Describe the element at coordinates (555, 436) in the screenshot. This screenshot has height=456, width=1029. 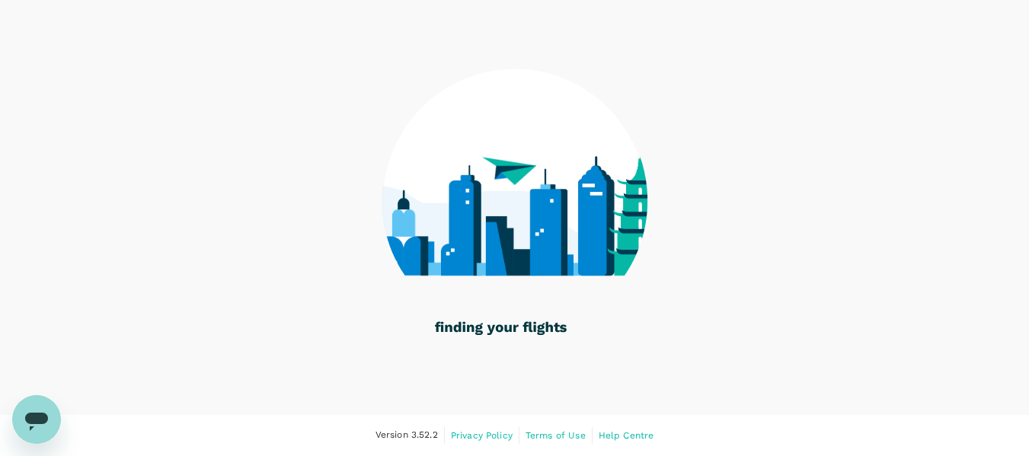
I see `span: Terms of Use` at that location.